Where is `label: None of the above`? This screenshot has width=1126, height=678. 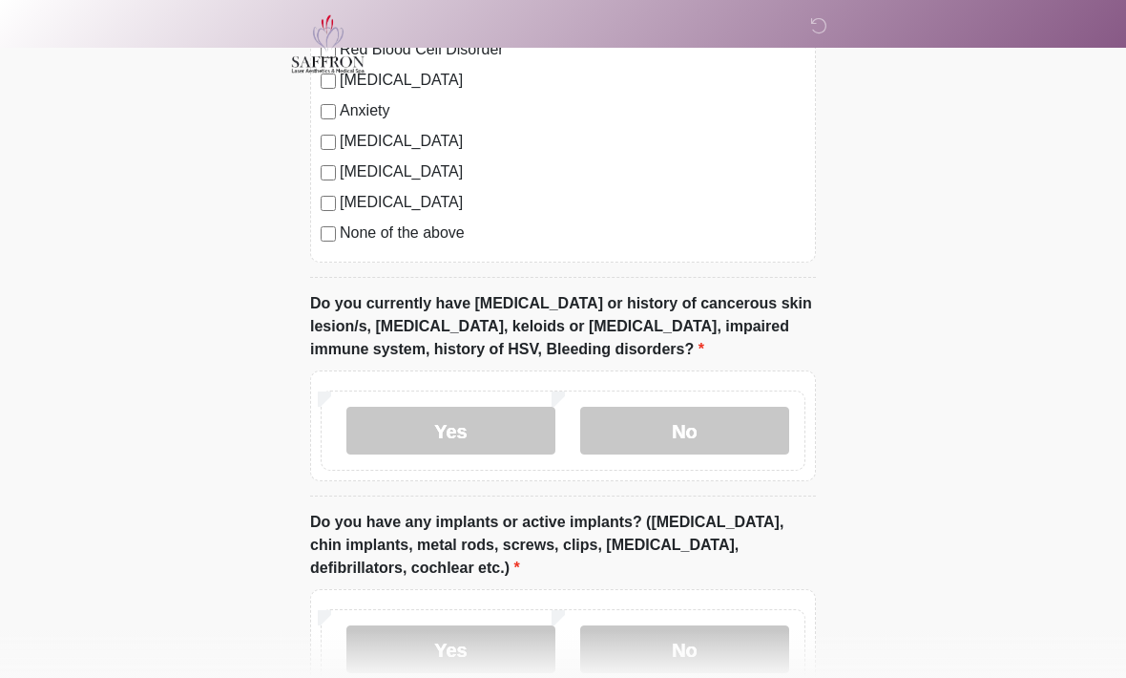
label: None of the above is located at coordinates (573, 233).